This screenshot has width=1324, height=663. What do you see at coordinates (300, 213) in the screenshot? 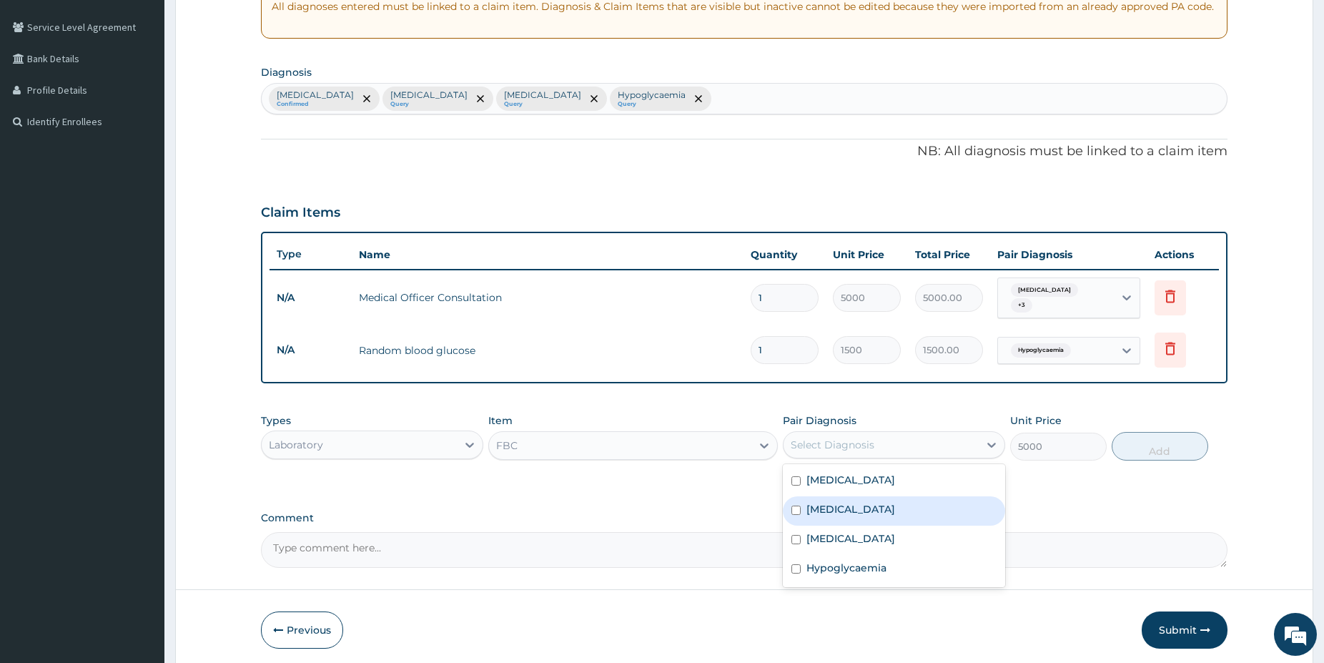
I see `h3: Claim Items` at bounding box center [300, 213].